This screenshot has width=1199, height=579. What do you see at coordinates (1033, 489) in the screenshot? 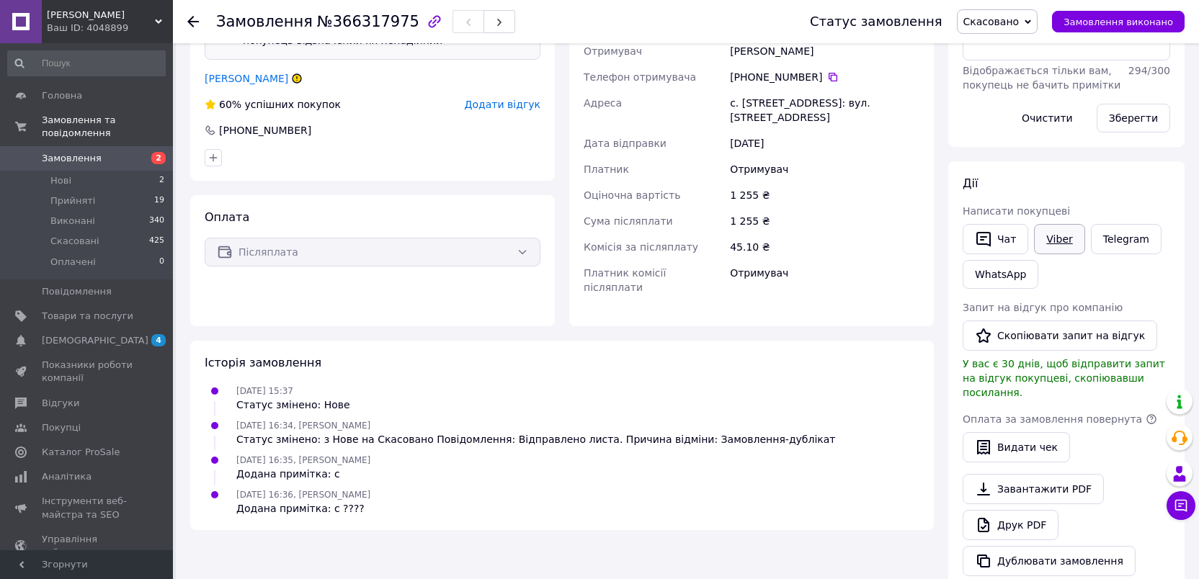
I see `a: Завантажити PDF` at bounding box center [1033, 489].